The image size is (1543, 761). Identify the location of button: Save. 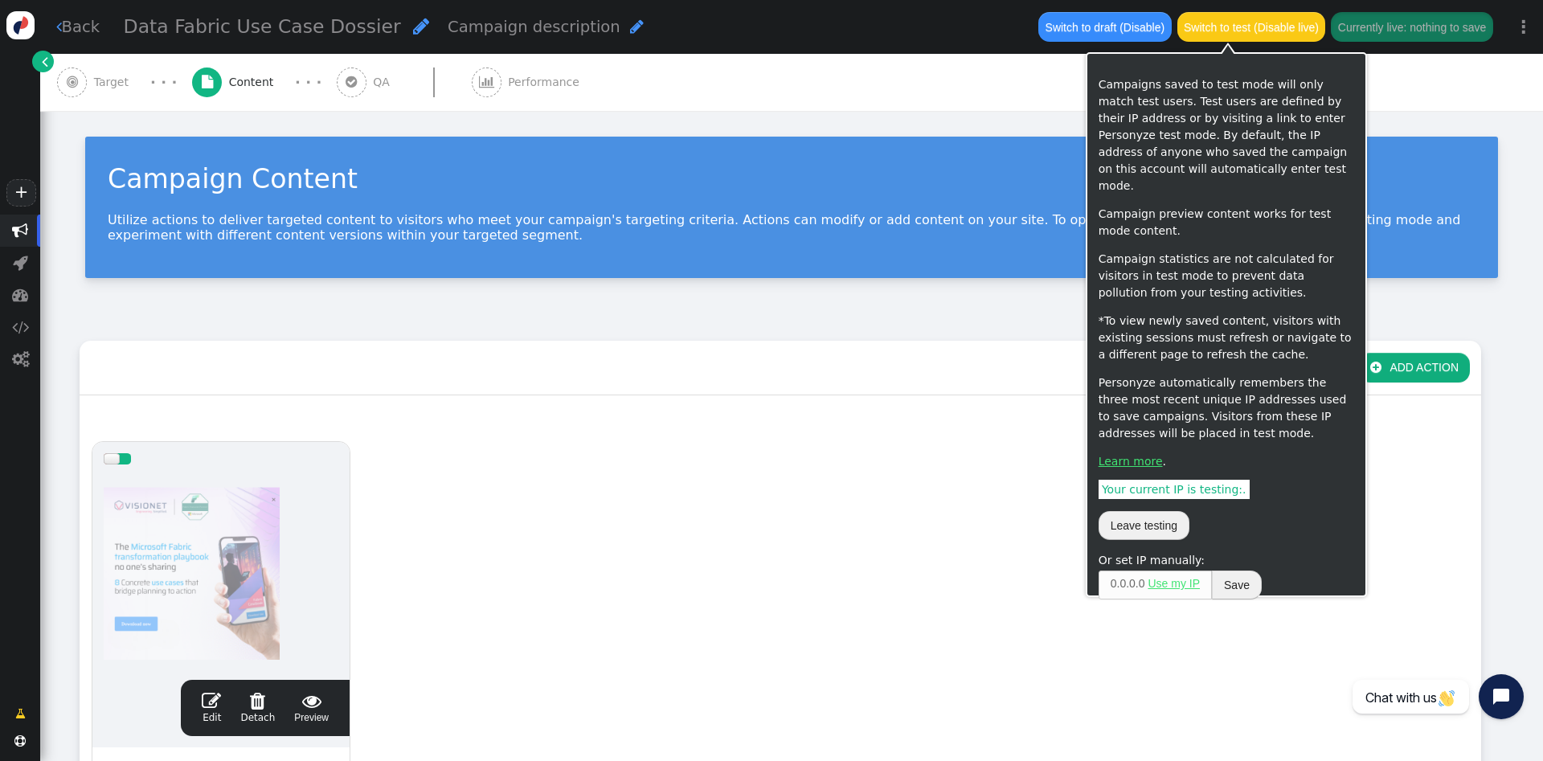
(1236, 585).